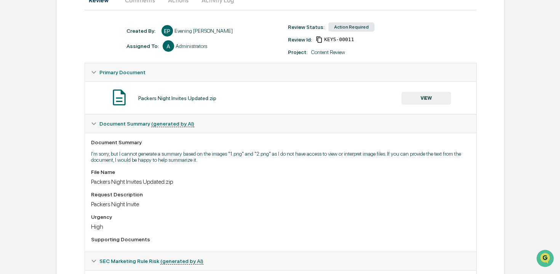 This screenshot has height=274, width=560. What do you see at coordinates (10, 10) in the screenshot?
I see `img: f2157a4c-a0d3-4daa-907e-bb6f0de503a5-1751232295721` at bounding box center [10, 10].